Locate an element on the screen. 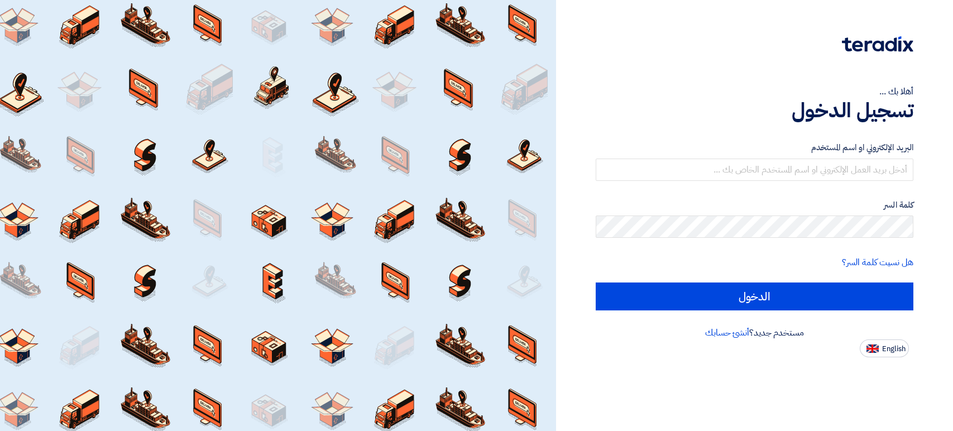  a: أنشئ حسابك is located at coordinates (727, 333).